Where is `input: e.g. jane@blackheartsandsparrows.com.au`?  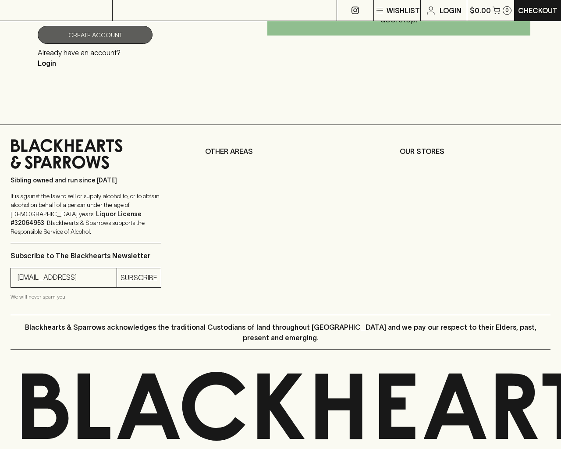
input: e.g. jane@blackheartsandsparrows.com.au is located at coordinates (67, 277).